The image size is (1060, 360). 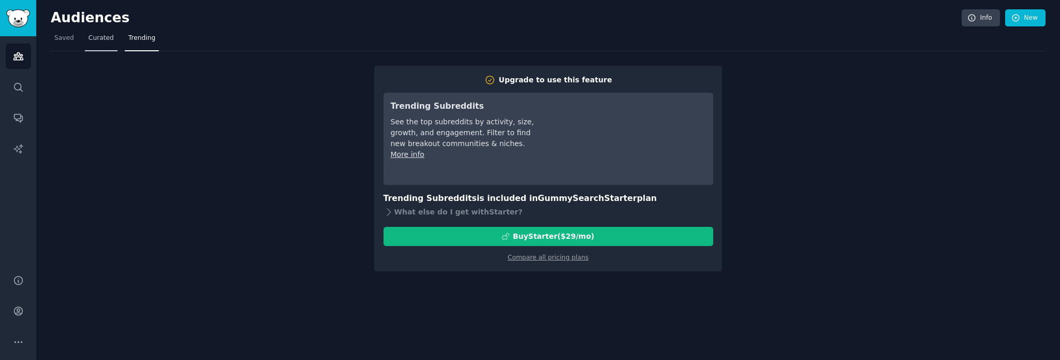 I want to click on a: Saved, so click(x=64, y=40).